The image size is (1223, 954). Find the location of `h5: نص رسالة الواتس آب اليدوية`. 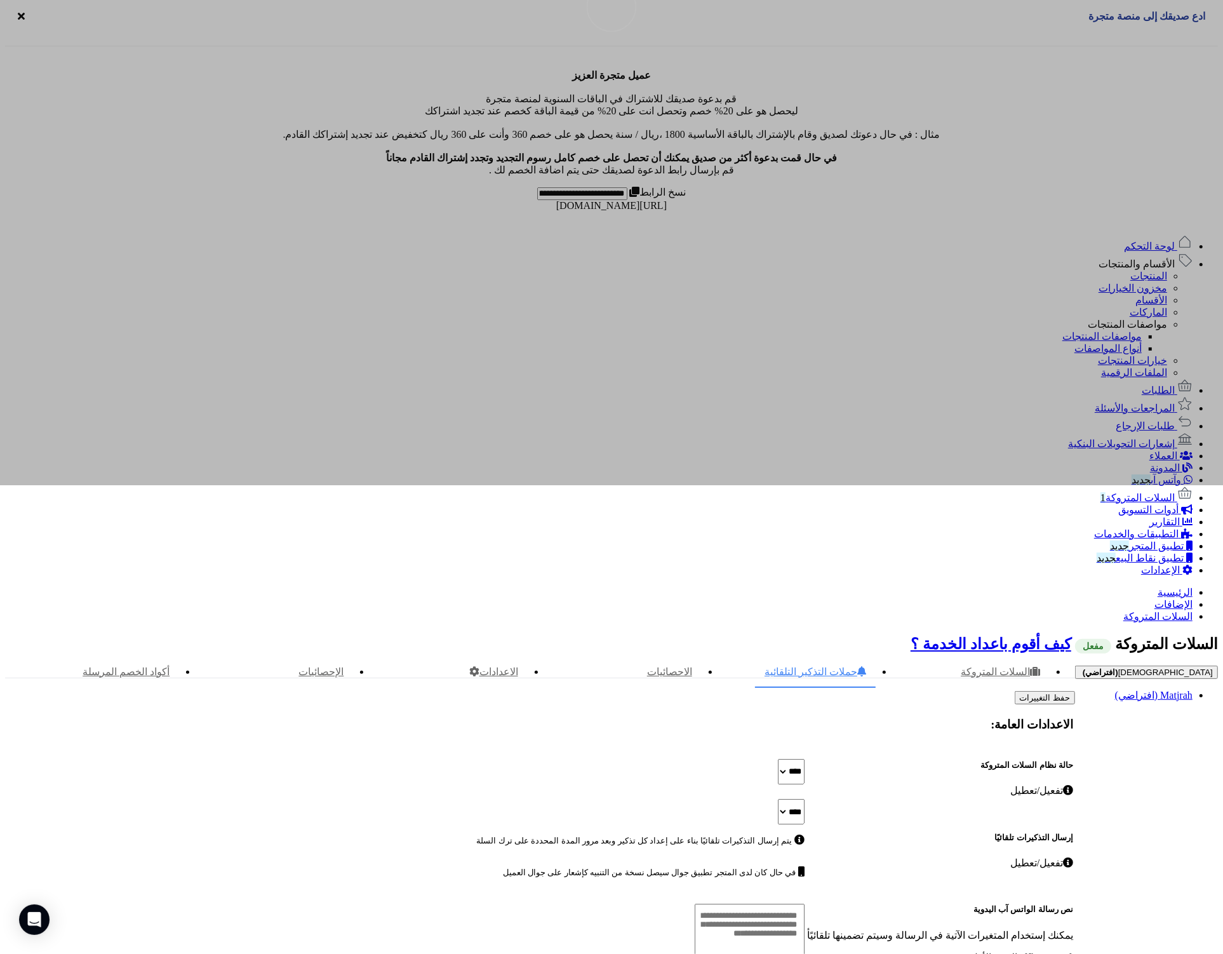

h5: نص رسالة الواتس آب اليدوية is located at coordinates (940, 910).